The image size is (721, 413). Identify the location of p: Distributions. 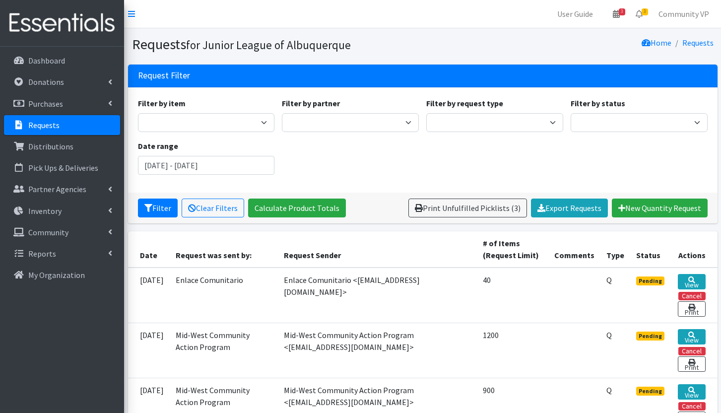
(51, 146).